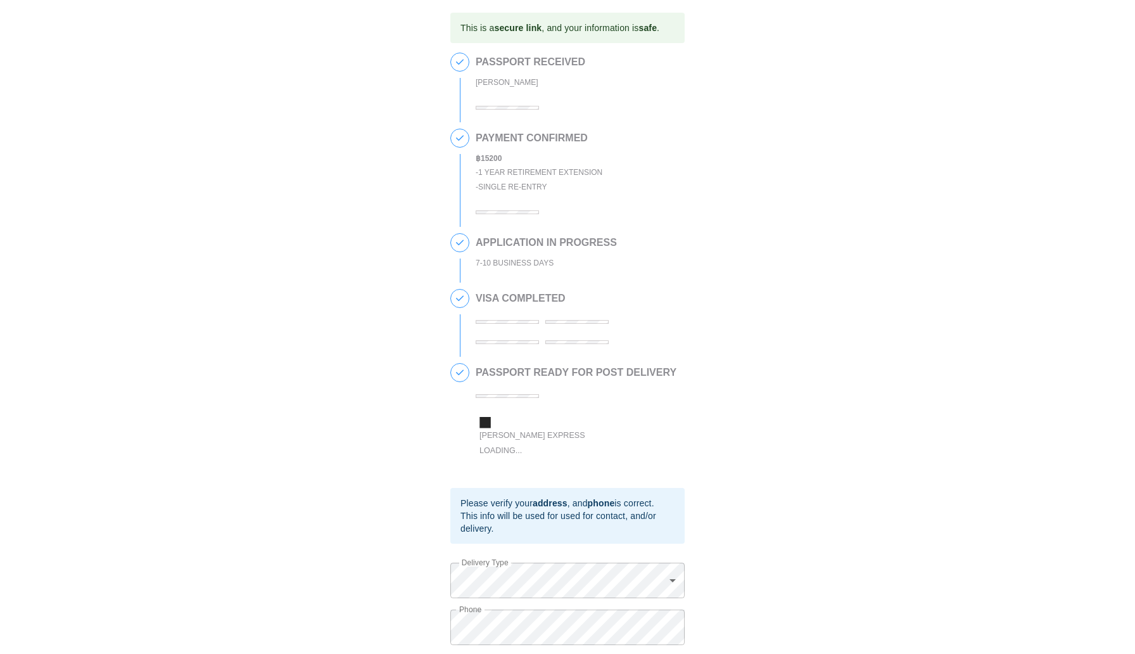 The width and height of the screenshot is (1135, 654). What do you see at coordinates (568, 503) in the screenshot?
I see `div: Please verify your , and is correct.` at bounding box center [568, 503].